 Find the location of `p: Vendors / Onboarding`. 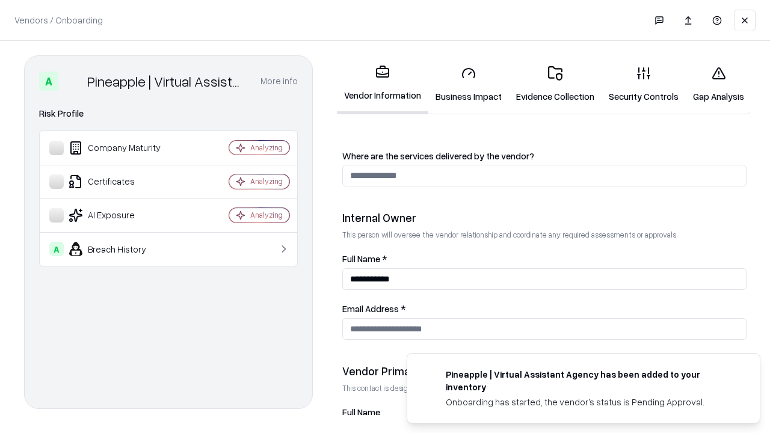

p: Vendors / Onboarding is located at coordinates (58, 20).